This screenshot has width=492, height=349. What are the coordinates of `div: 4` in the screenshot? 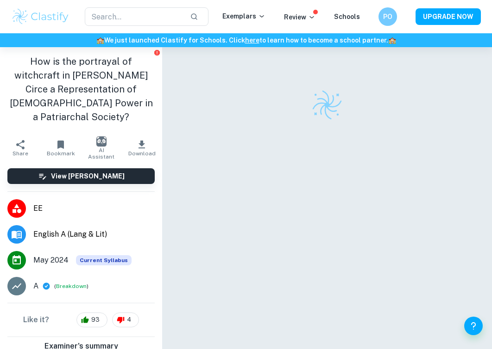 It's located at (125, 320).